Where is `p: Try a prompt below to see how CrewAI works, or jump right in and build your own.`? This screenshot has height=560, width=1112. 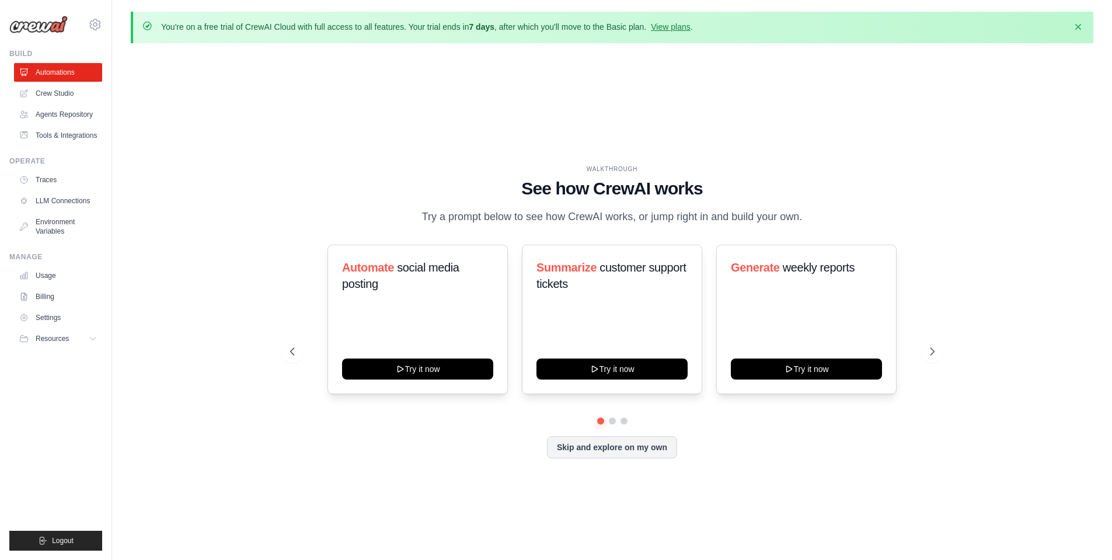
p: Try a prompt below to see how CrewAI works, or jump right in and build your own. is located at coordinates (612, 217).